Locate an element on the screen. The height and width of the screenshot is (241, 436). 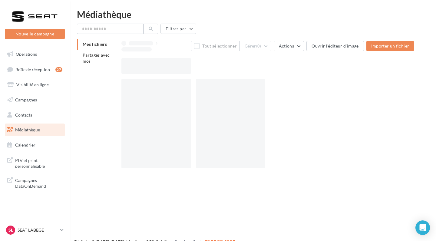
a: Campagnes is located at coordinates (35, 100).